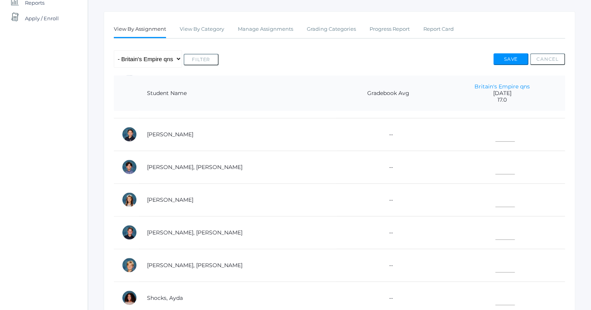 The width and height of the screenshot is (591, 310). I want to click on a: View By Category, so click(202, 29).